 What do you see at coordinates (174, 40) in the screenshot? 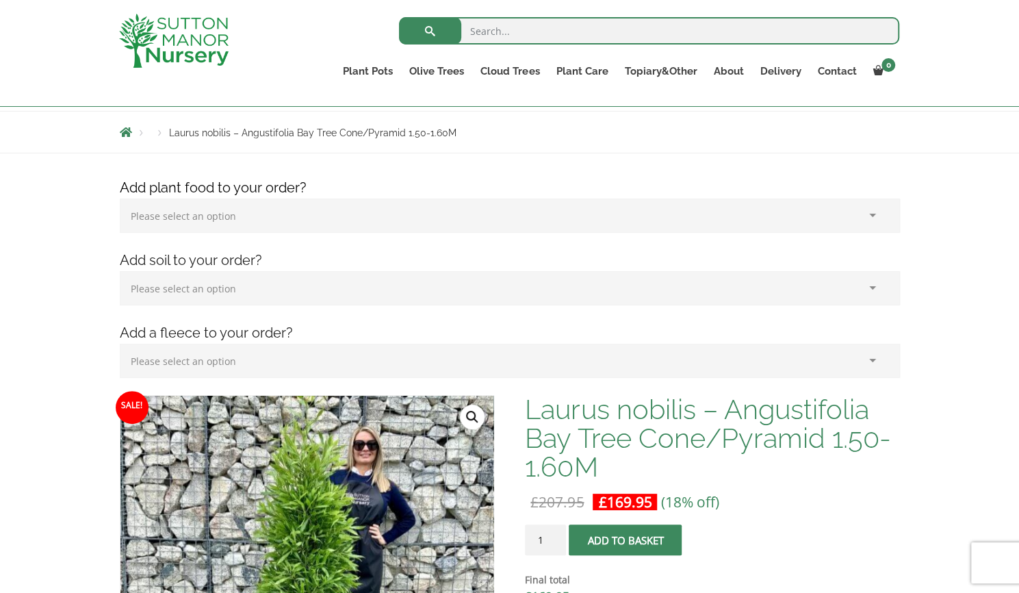
I see `img: logo` at bounding box center [174, 40].